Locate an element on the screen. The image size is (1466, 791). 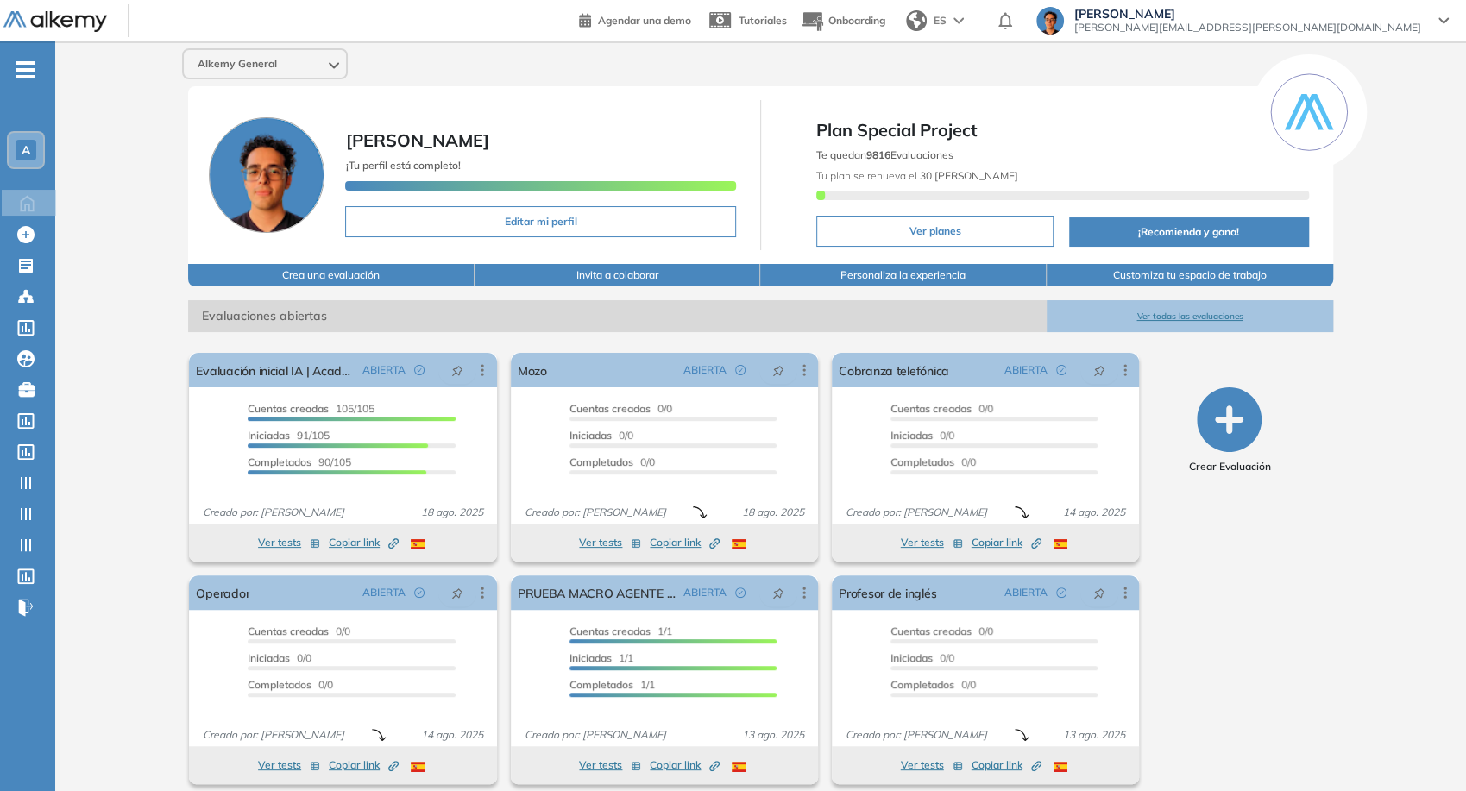
a: Profesor de inglés is located at coordinates (887, 593).